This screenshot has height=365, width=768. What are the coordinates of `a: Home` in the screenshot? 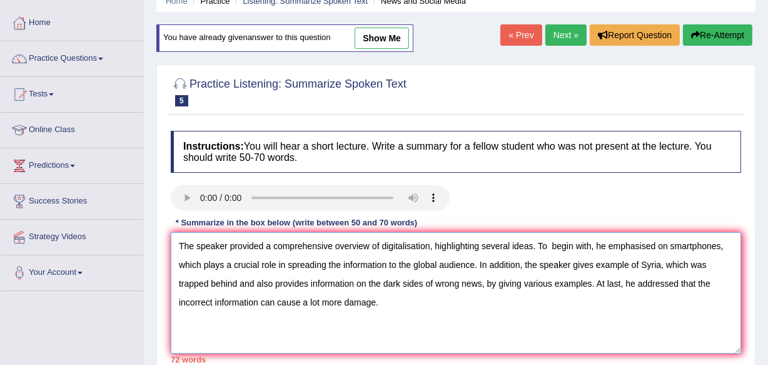 It's located at (72, 21).